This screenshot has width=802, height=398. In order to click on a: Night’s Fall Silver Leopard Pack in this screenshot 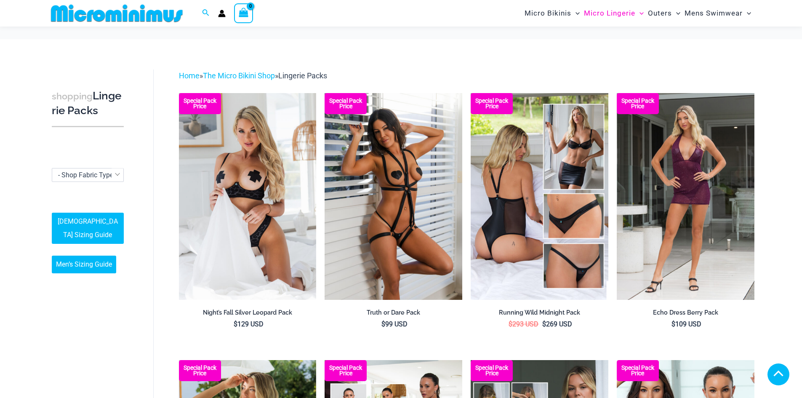, I will do `click(248, 314)`.